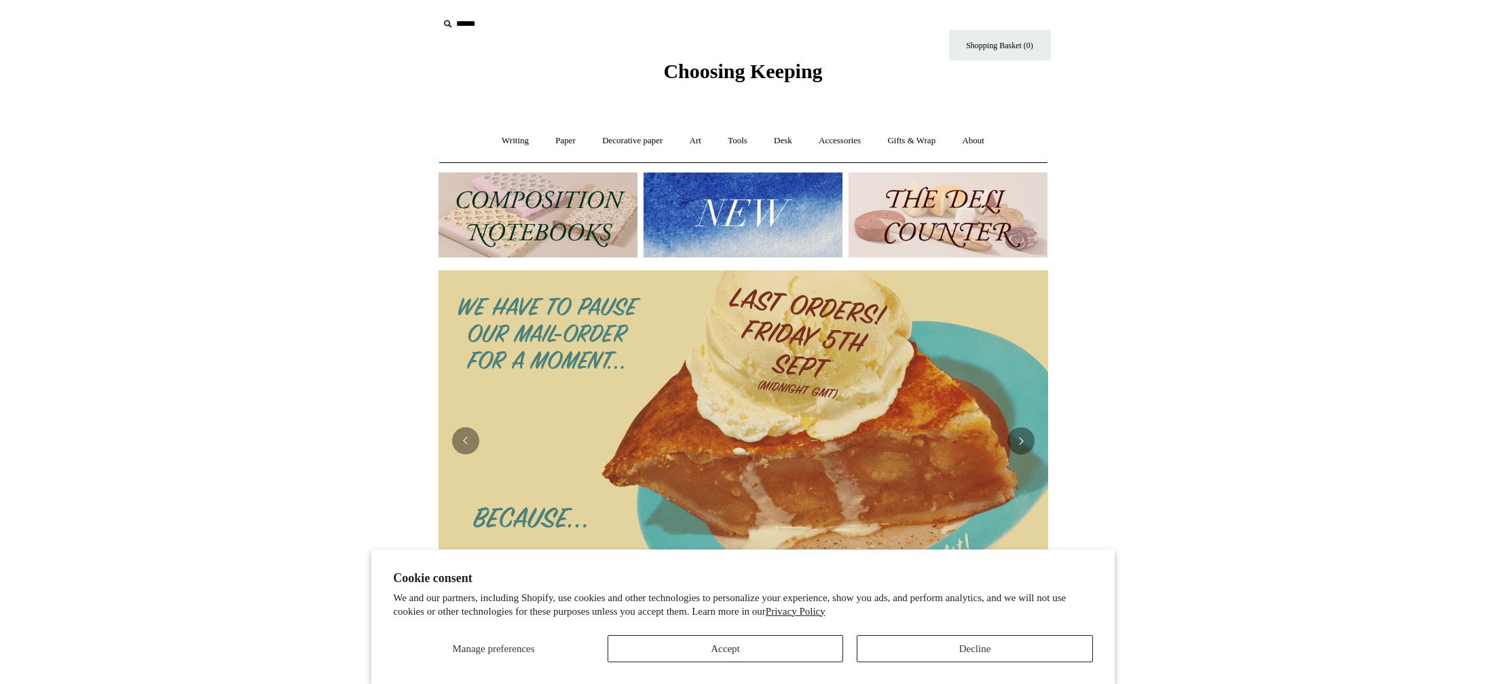  What do you see at coordinates (1000, 45) in the screenshot?
I see `a: Shopping Basket (0)` at bounding box center [1000, 45].